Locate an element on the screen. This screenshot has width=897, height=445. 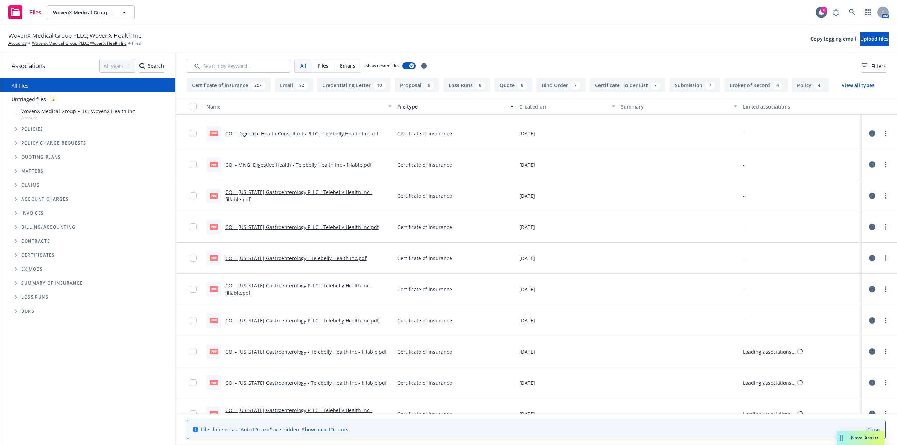
button: Certificate of insurance is located at coordinates (228, 85).